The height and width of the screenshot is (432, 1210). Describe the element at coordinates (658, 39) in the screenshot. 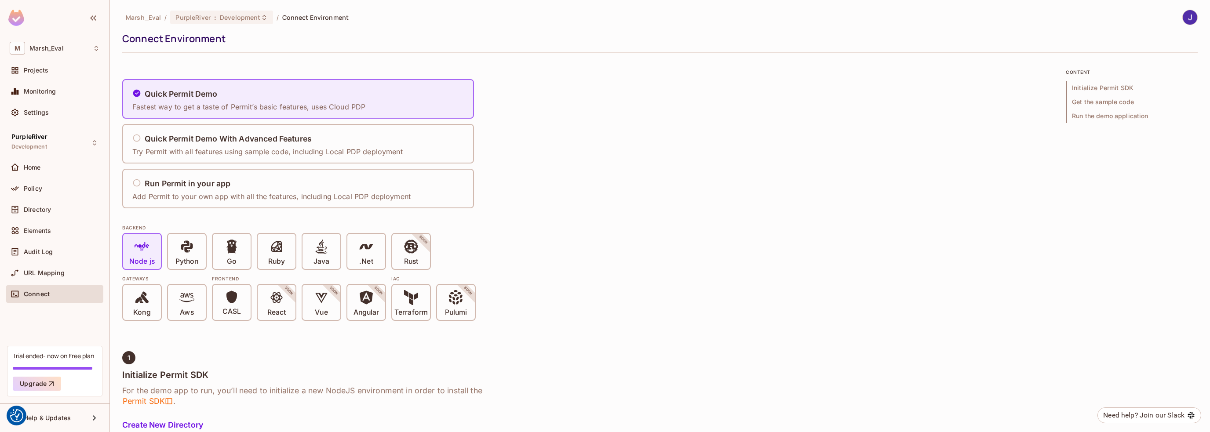

I see `div: Connect Environment` at that location.